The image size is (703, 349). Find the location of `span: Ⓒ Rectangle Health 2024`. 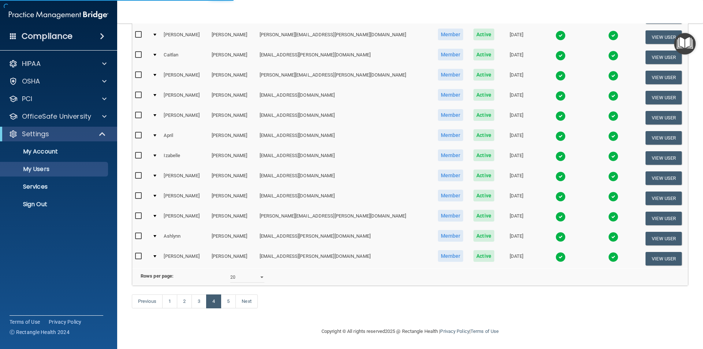

span: Ⓒ Rectangle Health 2024 is located at coordinates (40, 332).